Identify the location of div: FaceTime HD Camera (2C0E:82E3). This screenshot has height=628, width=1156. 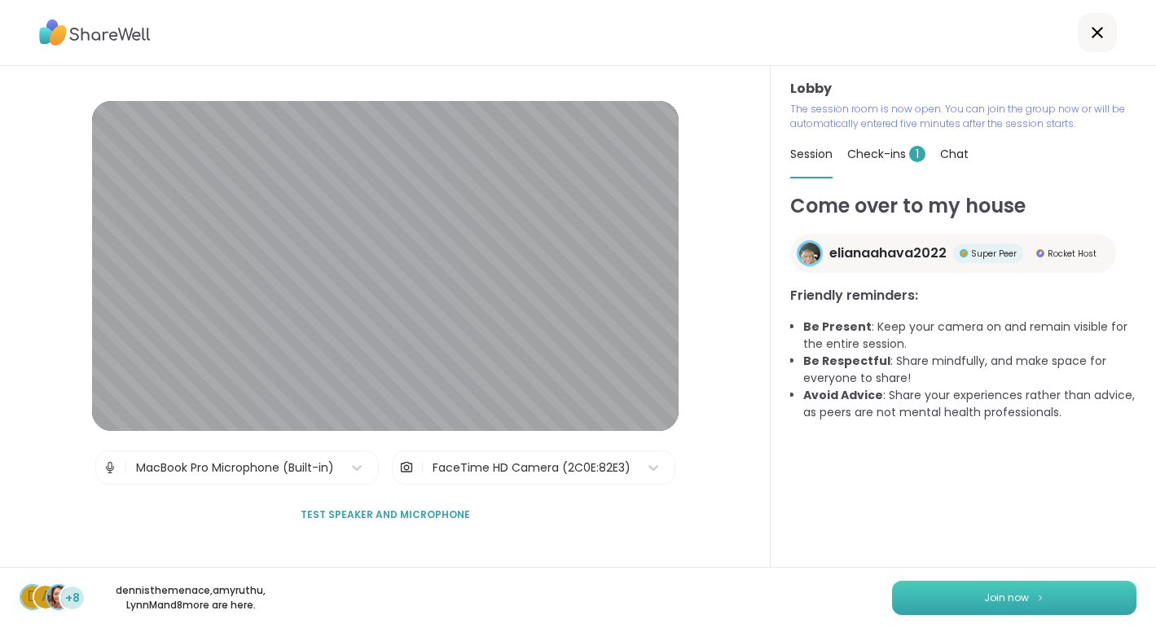
(531, 467).